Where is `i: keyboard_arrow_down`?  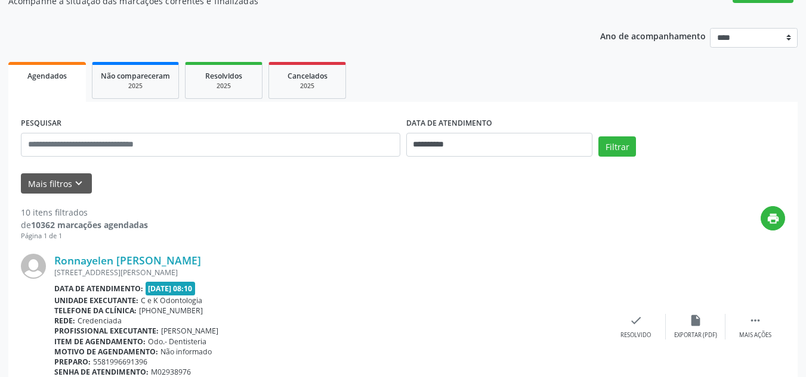
i: keyboard_arrow_down is located at coordinates (79, 184).